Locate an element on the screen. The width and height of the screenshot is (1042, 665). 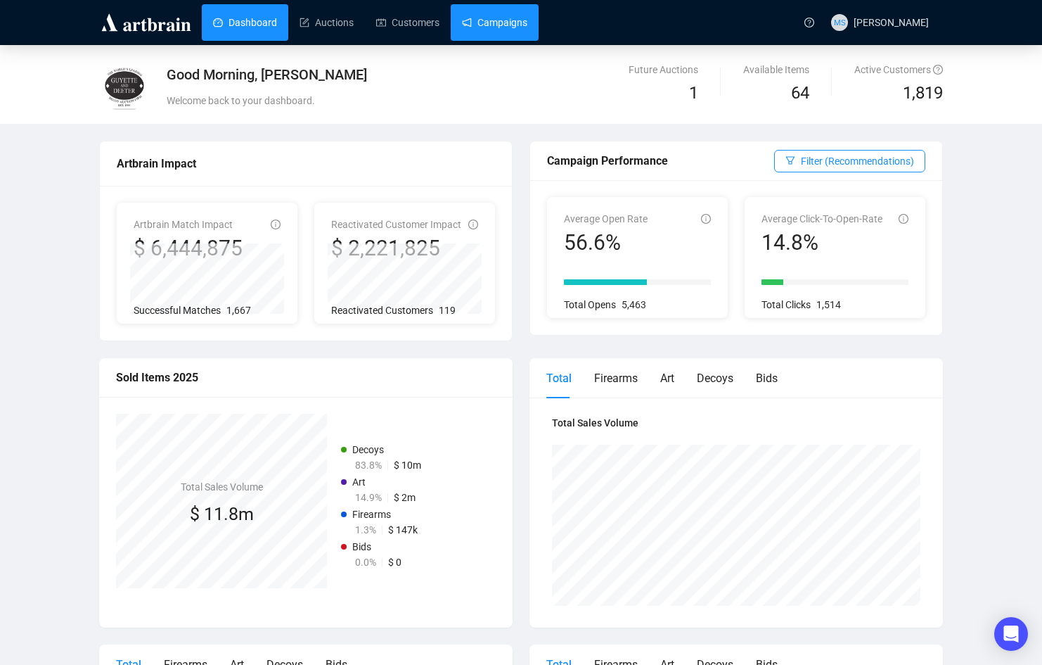
div: Art is located at coordinates (667, 378).